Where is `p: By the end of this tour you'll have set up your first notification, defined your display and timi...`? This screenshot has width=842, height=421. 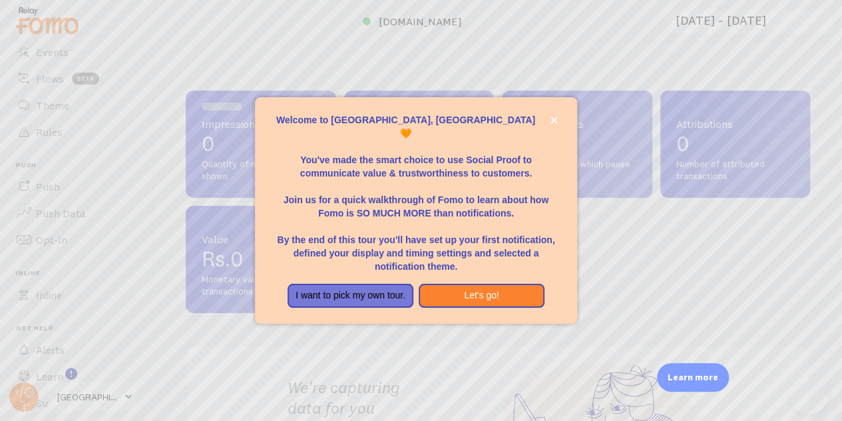 p: By the end of this tour you'll have set up your first notification, defined your display and timi... is located at coordinates (416, 246).